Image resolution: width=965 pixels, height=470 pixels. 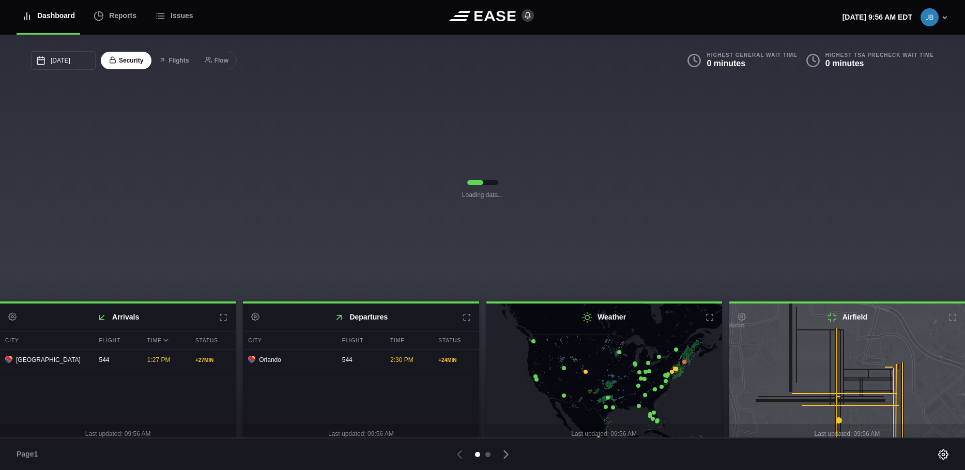 What do you see at coordinates (29, 454) in the screenshot?
I see `span: Page 1` at bounding box center [29, 454].